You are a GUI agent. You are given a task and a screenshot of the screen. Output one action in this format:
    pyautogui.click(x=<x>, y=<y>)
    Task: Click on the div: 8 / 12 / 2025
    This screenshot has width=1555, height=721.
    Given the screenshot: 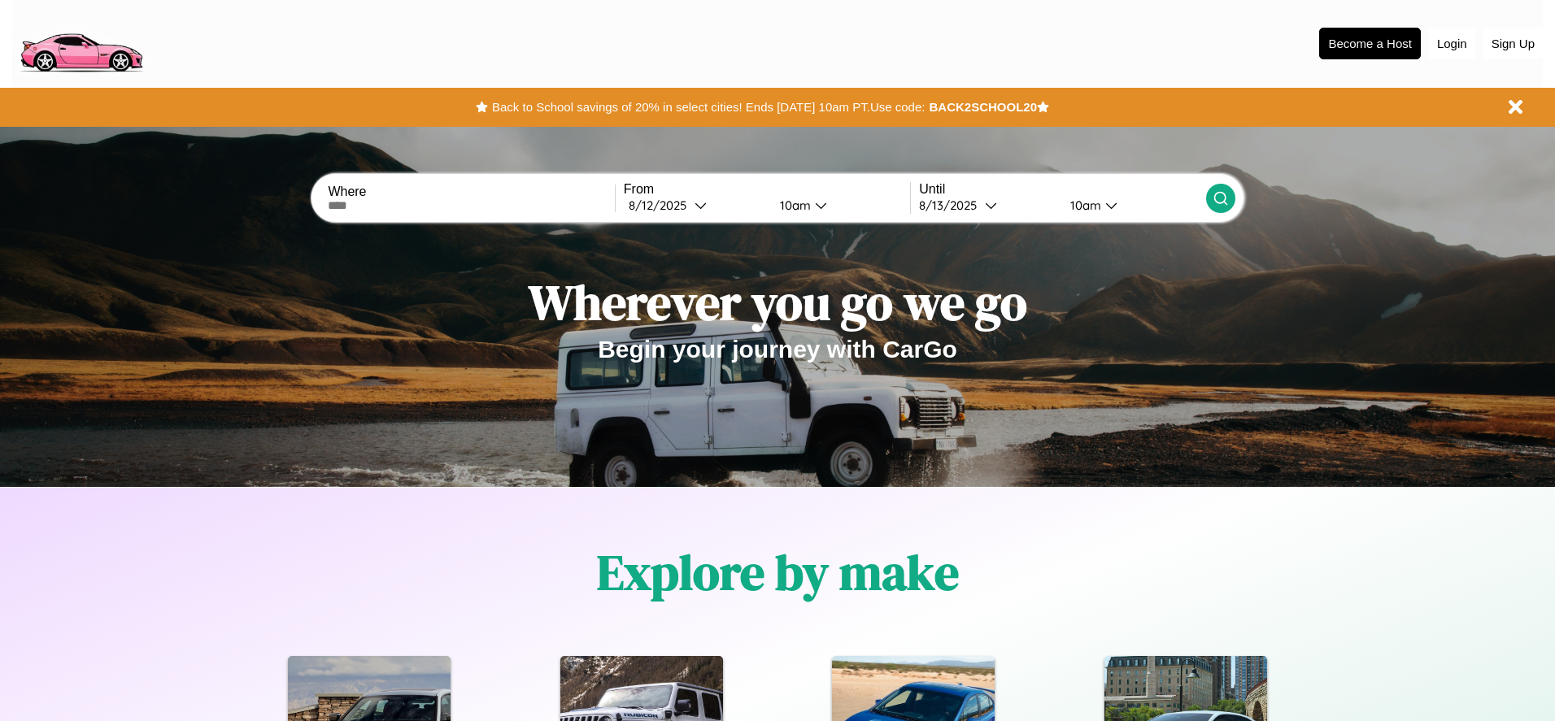 What is the action you would take?
    pyautogui.click(x=661, y=205)
    